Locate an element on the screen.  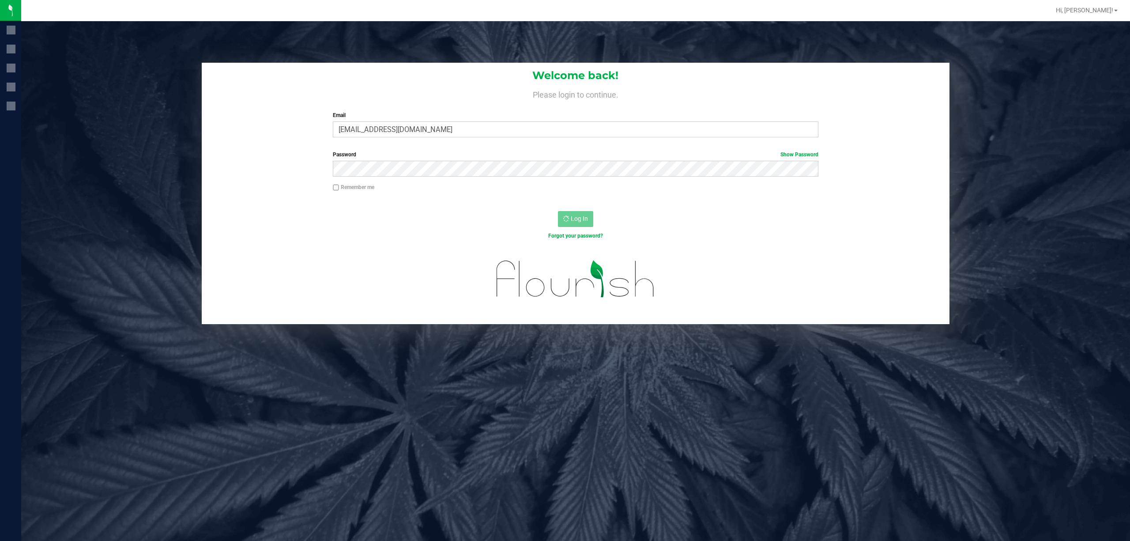
label: Email is located at coordinates (575, 115).